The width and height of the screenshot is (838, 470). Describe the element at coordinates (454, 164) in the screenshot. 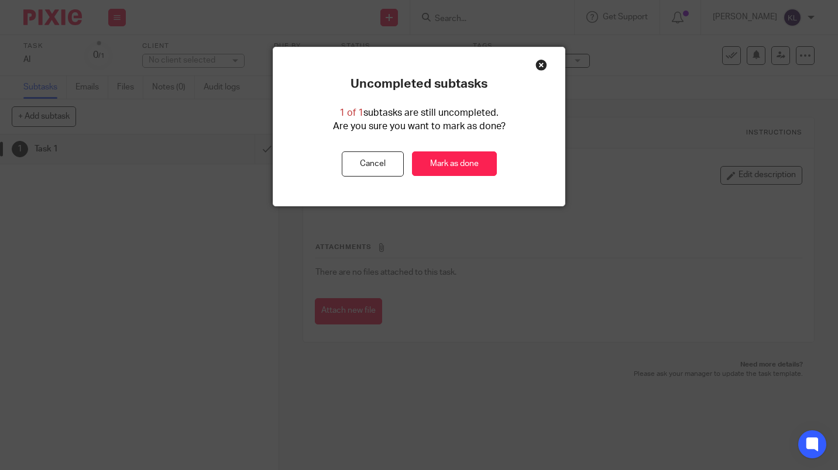

I see `a: Mark as done` at that location.